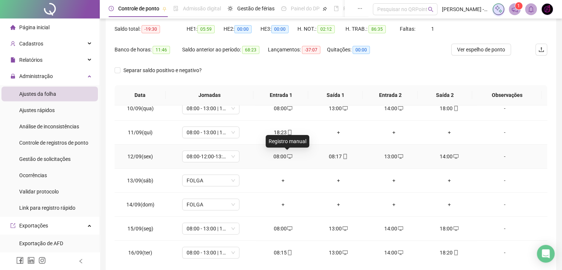  I want to click on span: Controle de registros de ponto, so click(54, 143).